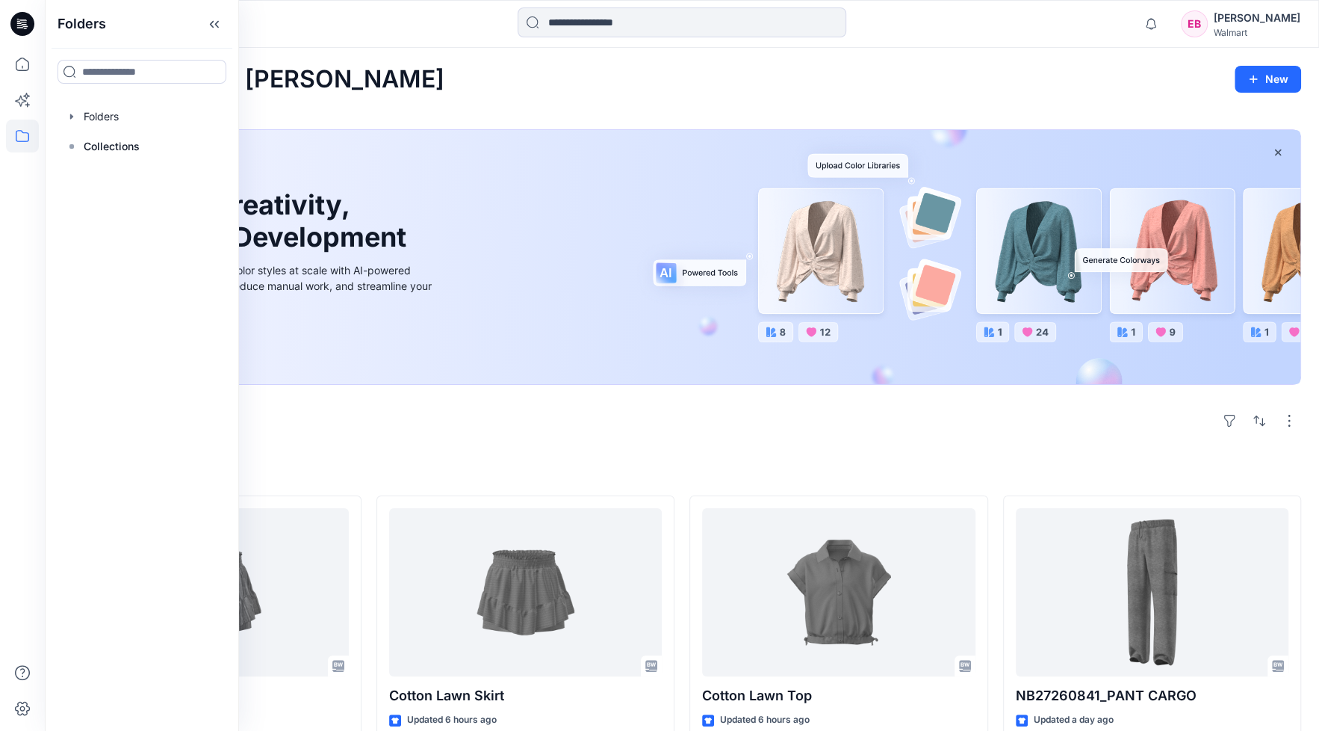 This screenshot has width=1319, height=731. What do you see at coordinates (526, 592) in the screenshot?
I see `a: Cotton Lawn Skirt` at bounding box center [526, 592].